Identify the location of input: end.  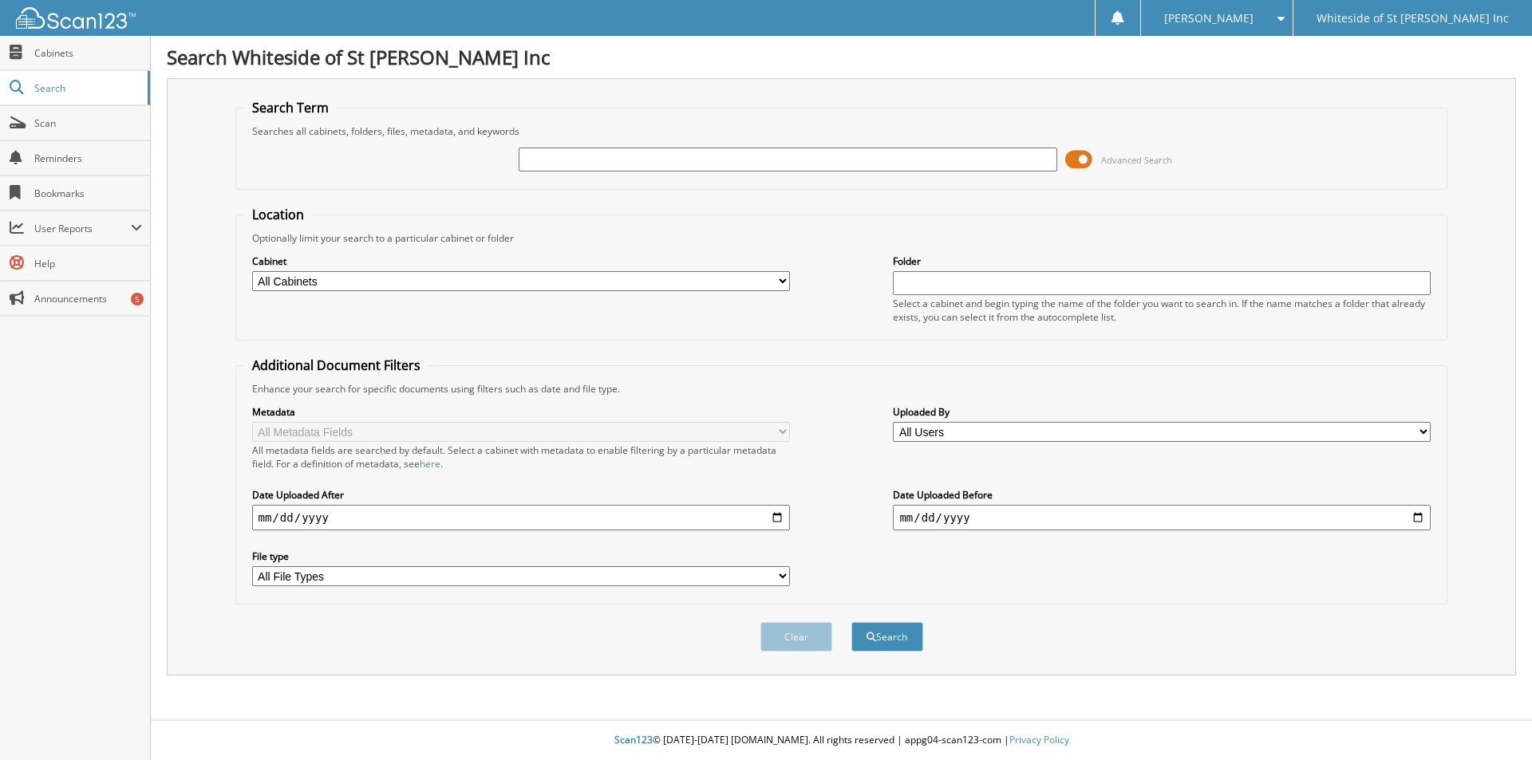
(1161, 518).